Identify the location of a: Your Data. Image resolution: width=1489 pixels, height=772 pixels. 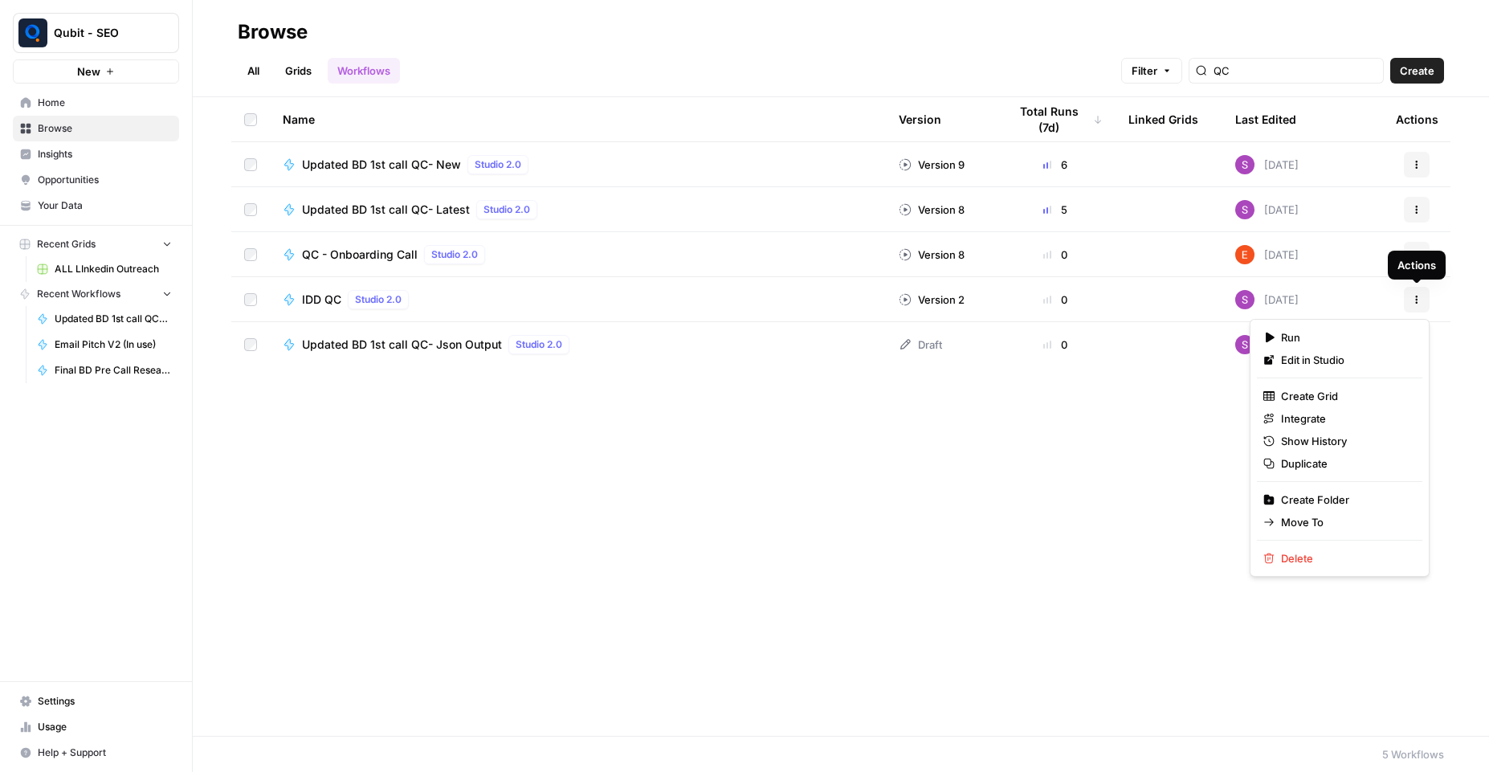
(96, 206).